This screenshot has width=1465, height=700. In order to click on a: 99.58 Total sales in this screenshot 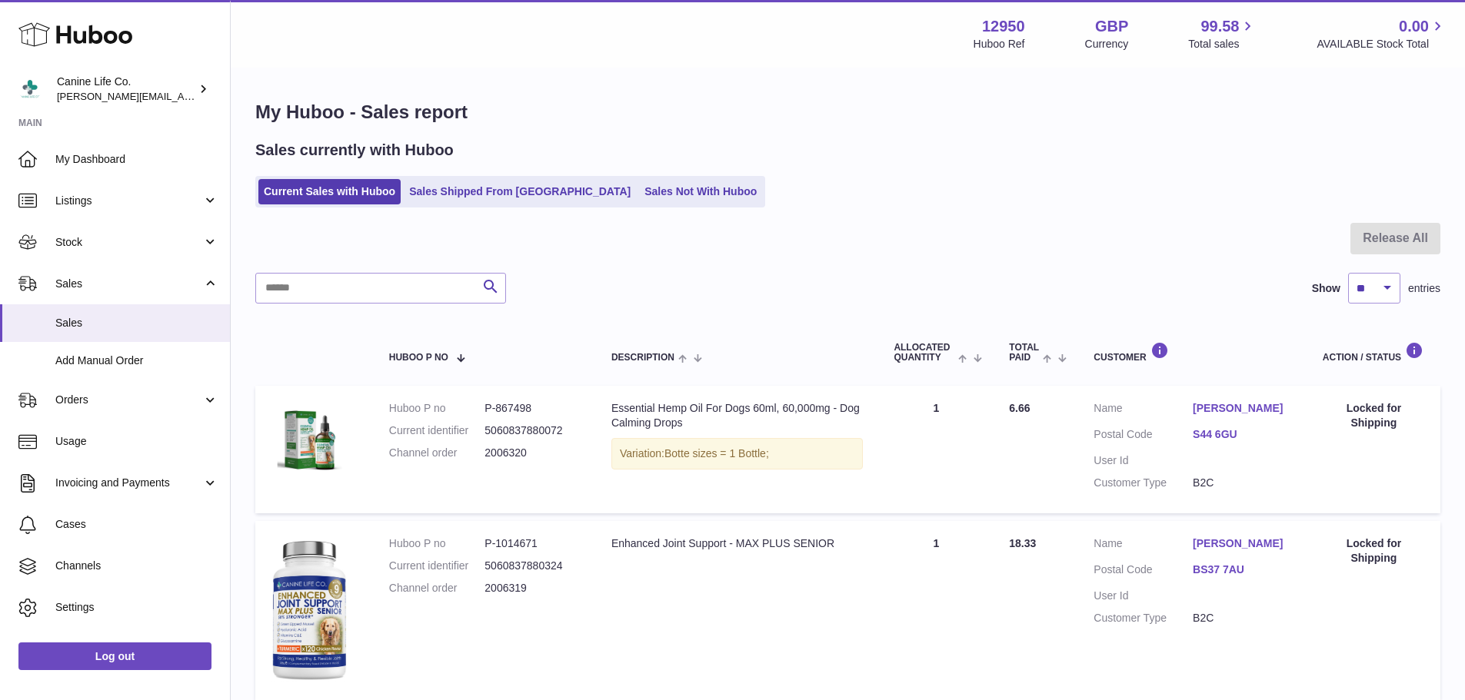, I will do `click(1222, 34)`.